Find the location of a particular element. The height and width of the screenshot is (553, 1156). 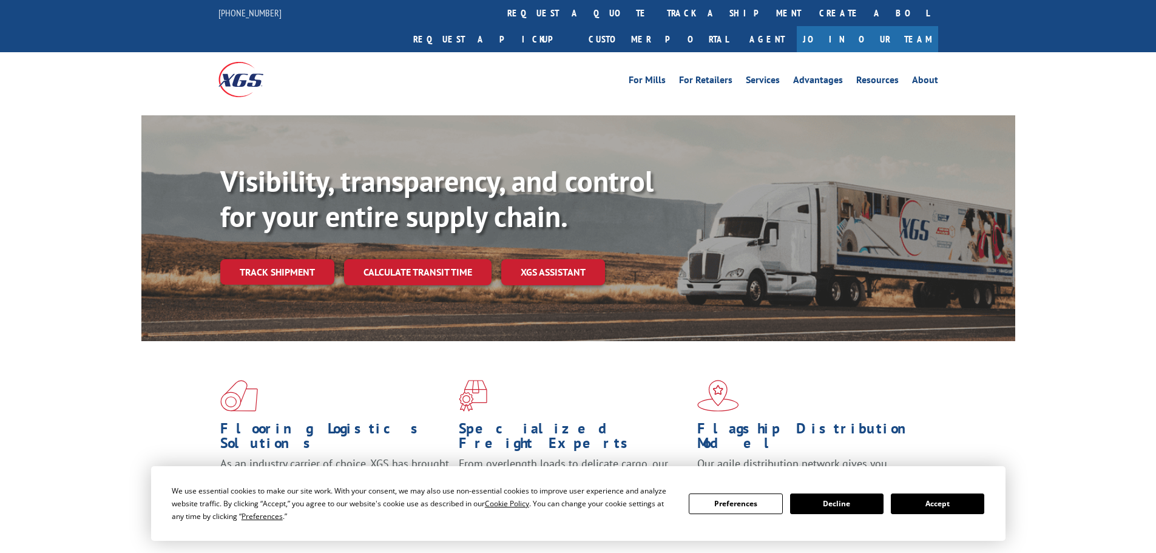

a: Request a pickup is located at coordinates (491, 39).